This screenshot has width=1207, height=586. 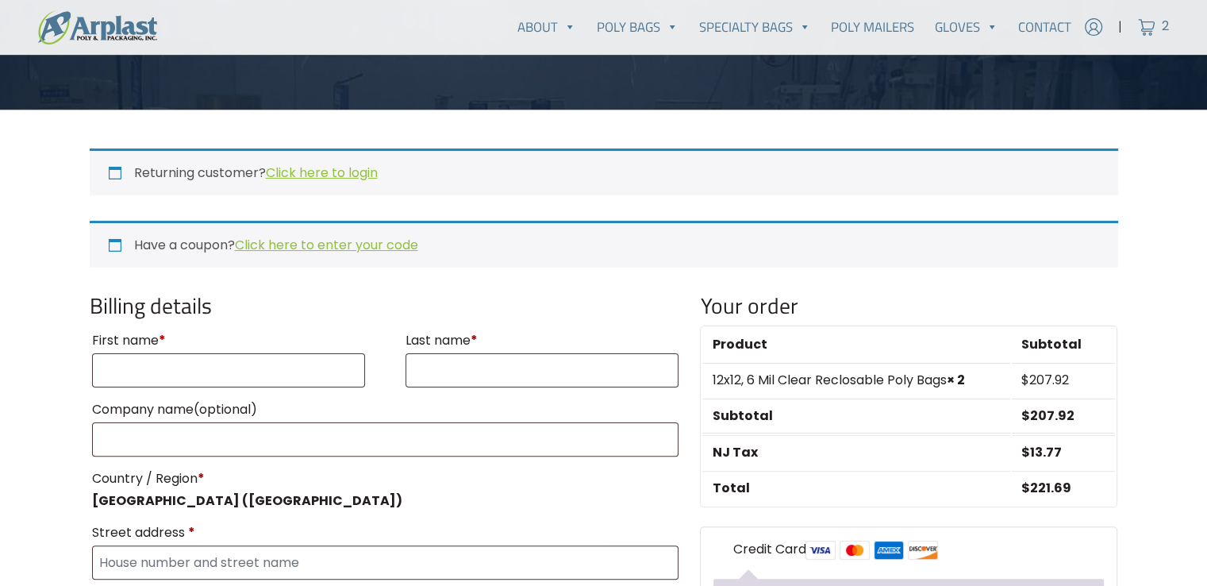 What do you see at coordinates (856, 452) in the screenshot?
I see `th: NJ Tax` at bounding box center [856, 452].